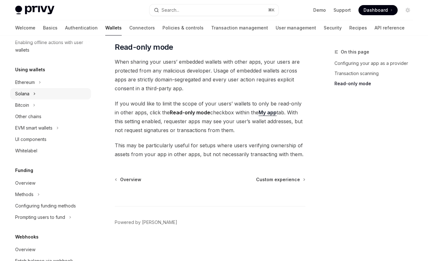 The width and height of the screenshot is (428, 261). I want to click on div: Ethereum, so click(25, 82).